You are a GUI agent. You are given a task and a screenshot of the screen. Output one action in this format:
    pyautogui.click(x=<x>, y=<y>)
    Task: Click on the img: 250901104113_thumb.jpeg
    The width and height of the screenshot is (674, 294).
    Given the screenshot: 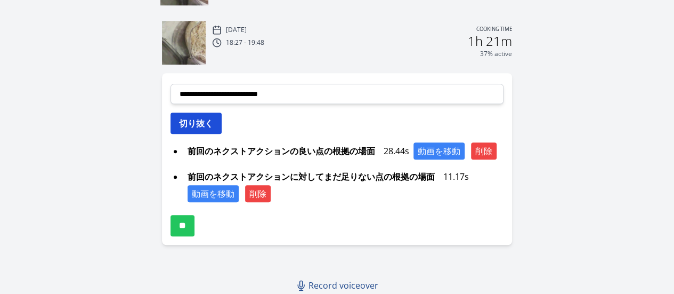 What is the action you would take?
    pyautogui.click(x=184, y=43)
    